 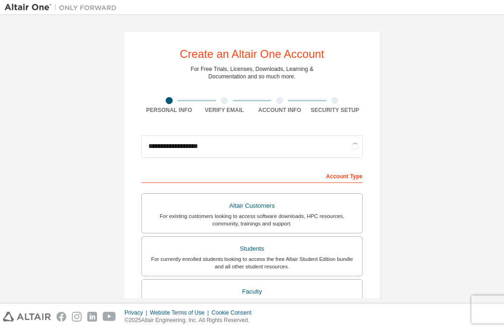 What do you see at coordinates (252, 263) in the screenshot?
I see `div: For currently enrolled students looking to access the free Altair Student Edition bundle and all ...` at bounding box center [252, 263].